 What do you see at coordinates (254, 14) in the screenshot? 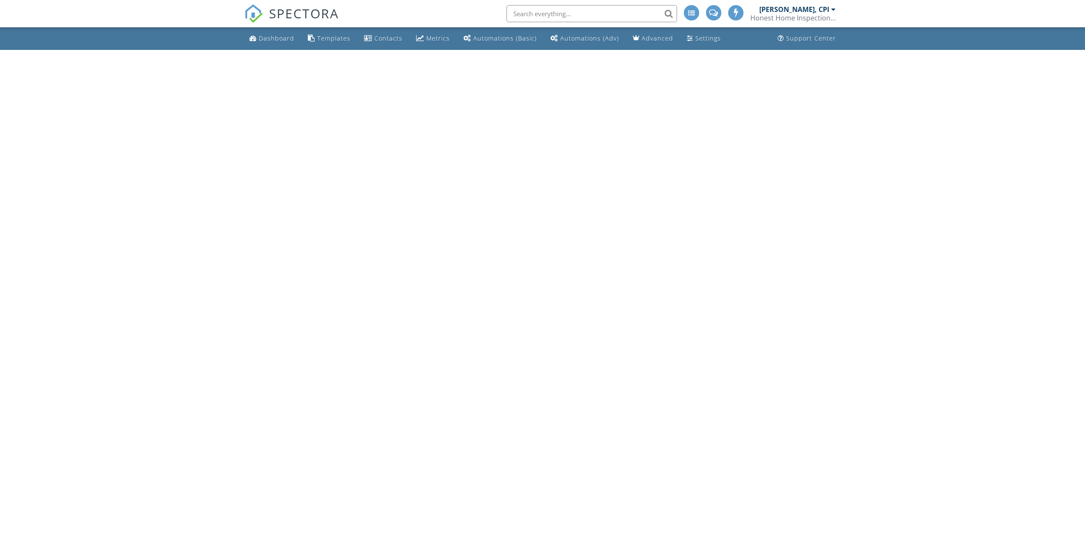
I see `img: The Best Home Inspection Software - Spectora` at bounding box center [254, 14].